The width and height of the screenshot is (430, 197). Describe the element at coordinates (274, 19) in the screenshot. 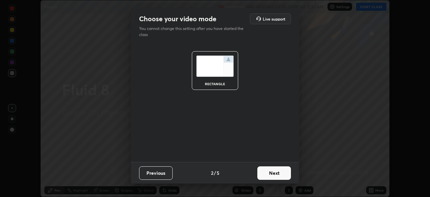

I see `h5: Live support` at that location.